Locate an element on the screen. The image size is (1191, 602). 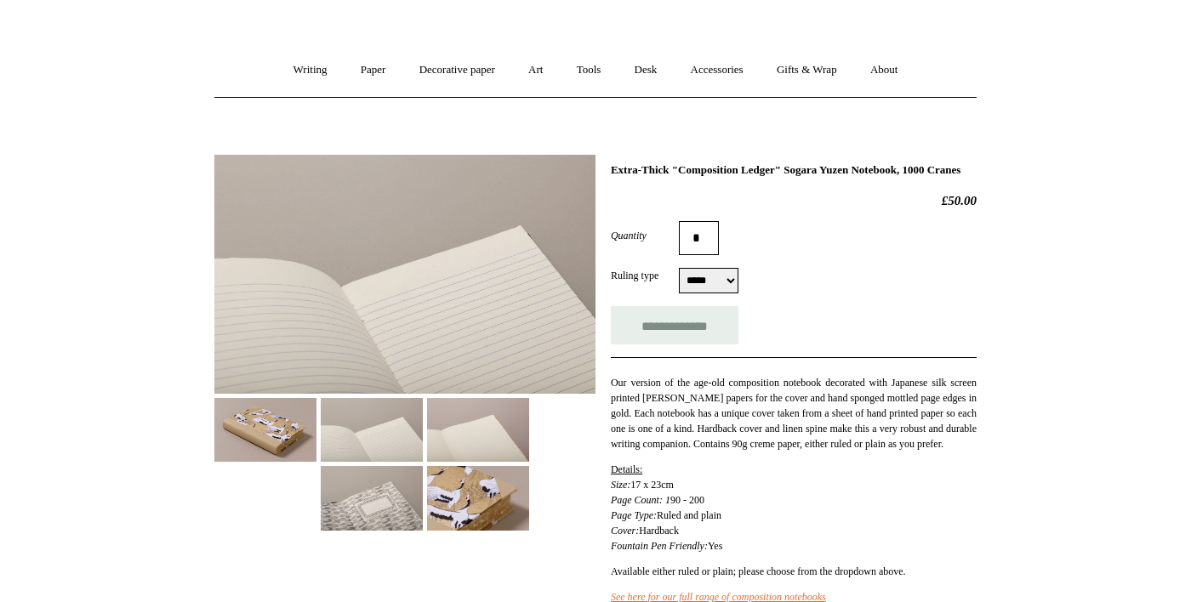
h2: £50.00 is located at coordinates (793, 201).